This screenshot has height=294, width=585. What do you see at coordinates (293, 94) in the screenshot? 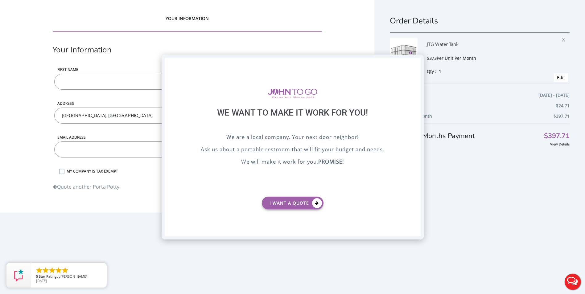
I see `img: logo of viptogo` at bounding box center [293, 94].